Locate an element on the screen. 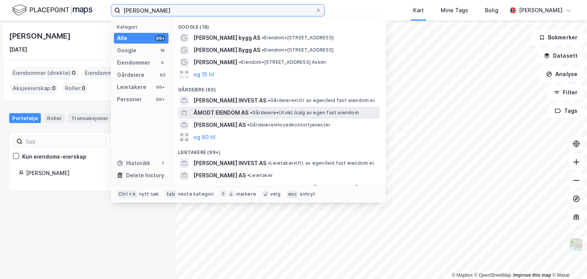 The height and width of the screenshot is (279, 587). div: tab is located at coordinates (171, 194).